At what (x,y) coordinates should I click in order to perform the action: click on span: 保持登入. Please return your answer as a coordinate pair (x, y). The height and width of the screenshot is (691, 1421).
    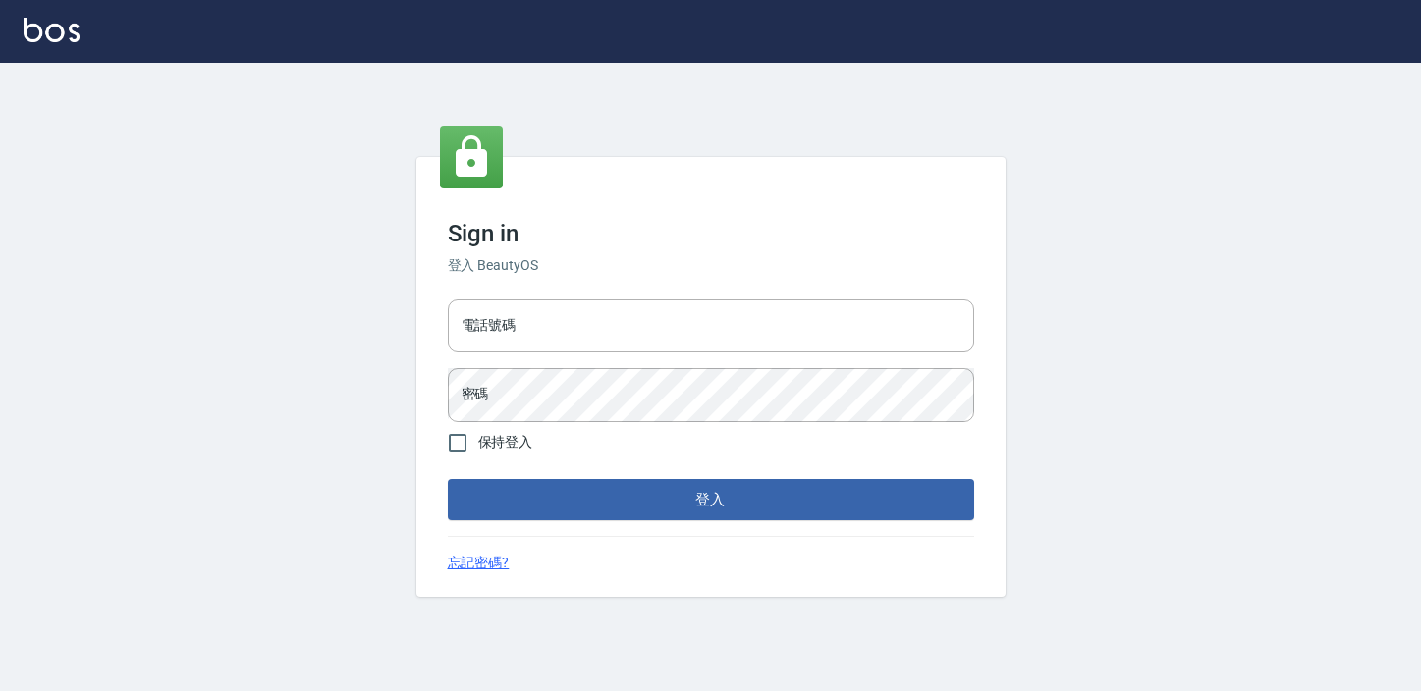
    Looking at the image, I should click on (506, 442).